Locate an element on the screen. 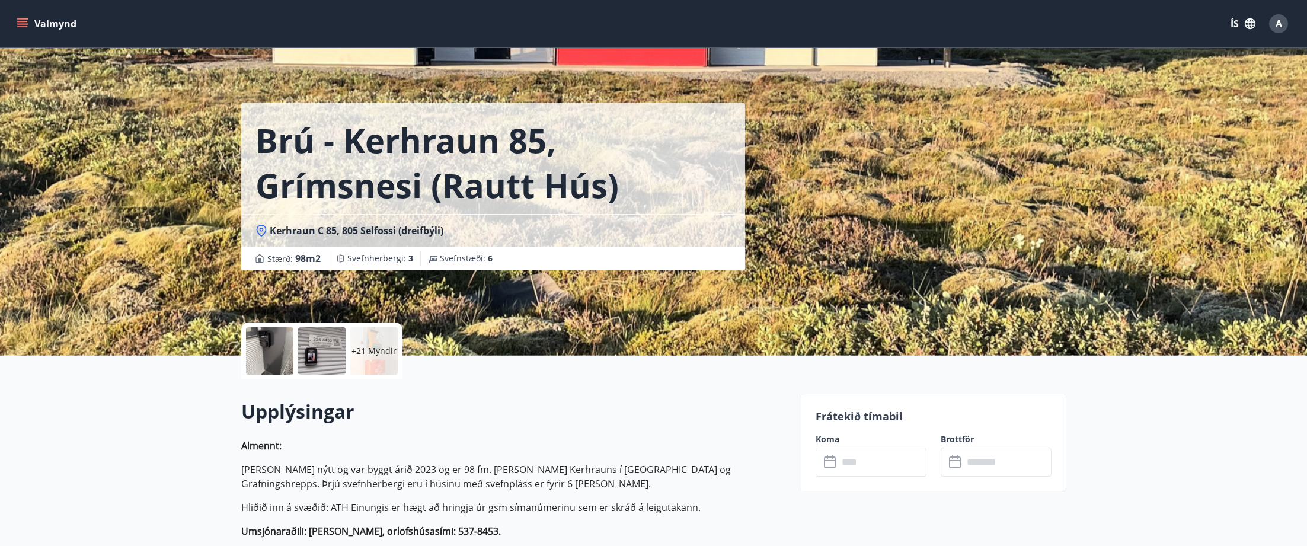 The image size is (1307, 546). label: Brottför is located at coordinates (996, 439).